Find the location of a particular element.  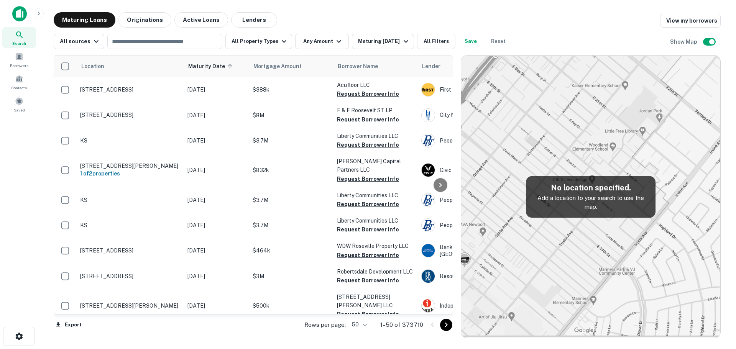

button: Lenders is located at coordinates (254, 20).